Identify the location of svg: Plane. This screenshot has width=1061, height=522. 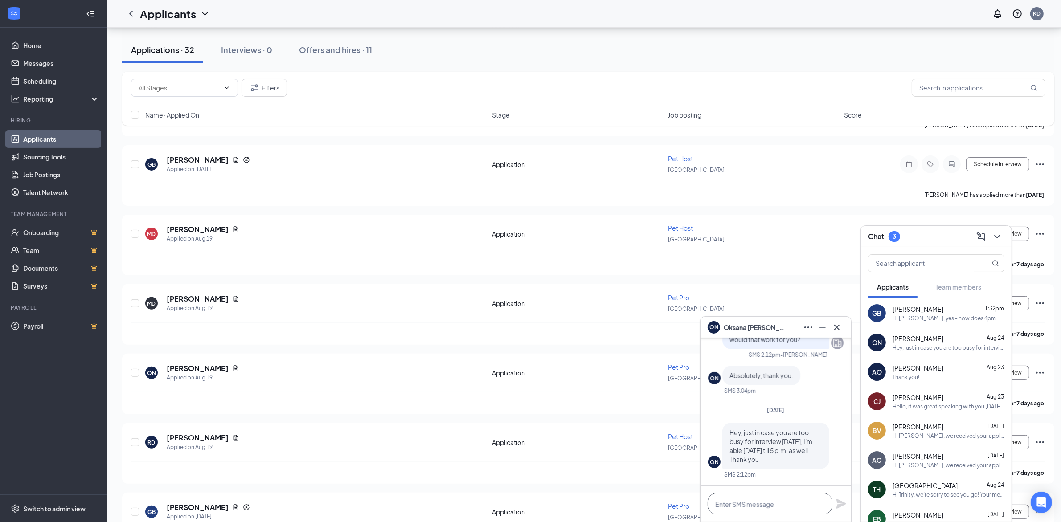
(841, 504).